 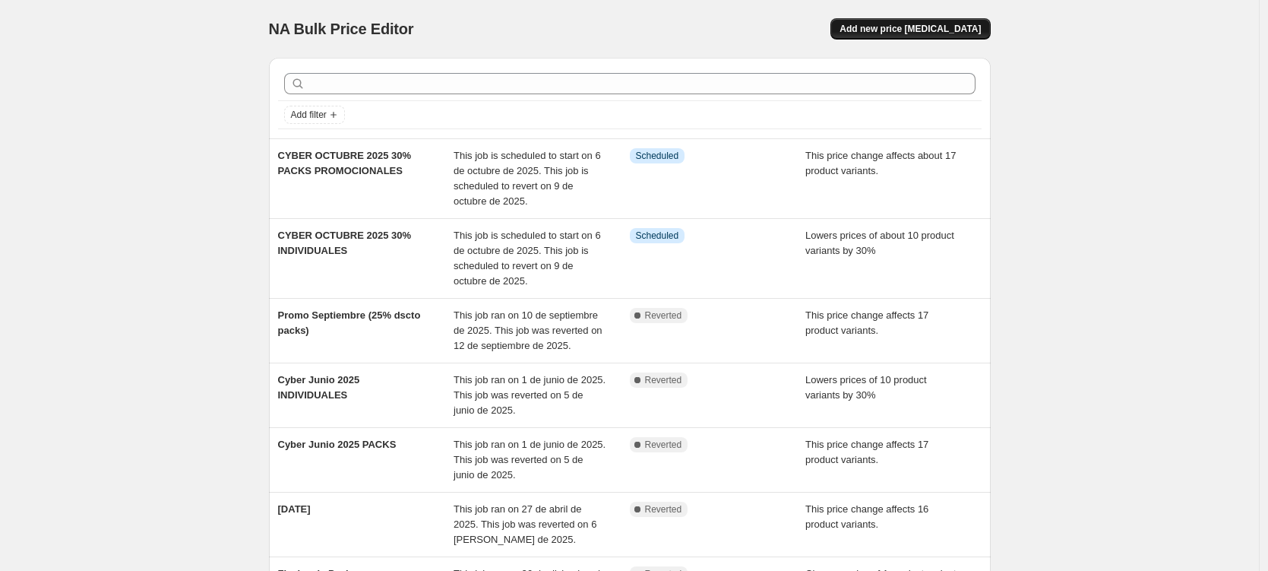 I want to click on button: Add filter, so click(x=315, y=115).